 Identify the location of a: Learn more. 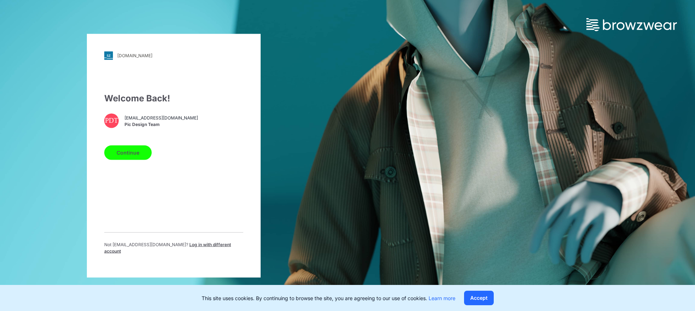
(442, 298).